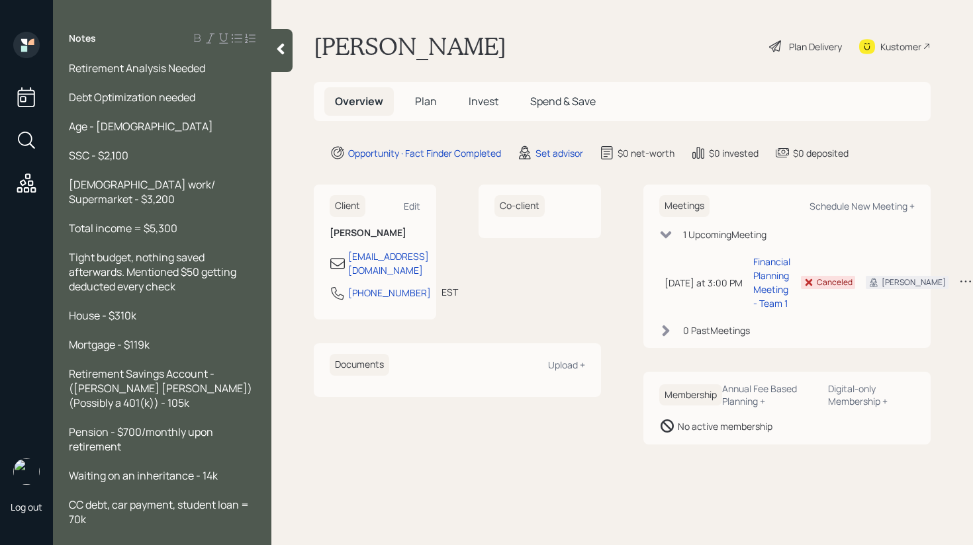 Image resolution: width=973 pixels, height=545 pixels. What do you see at coordinates (769, 395) in the screenshot?
I see `div: Annual Fee Based Planning +` at bounding box center [769, 395].